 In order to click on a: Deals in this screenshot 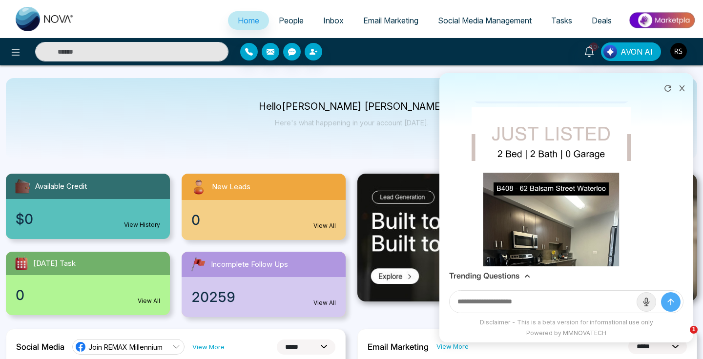, I will do `click(602, 21)`.